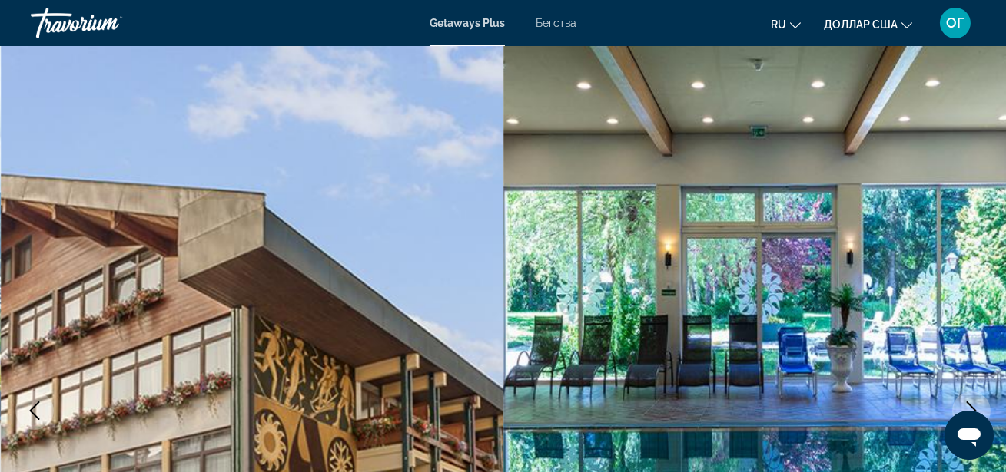 The image size is (1006, 472). Describe the element at coordinates (108, 23) in the screenshot. I see `a: Травориум` at that location.